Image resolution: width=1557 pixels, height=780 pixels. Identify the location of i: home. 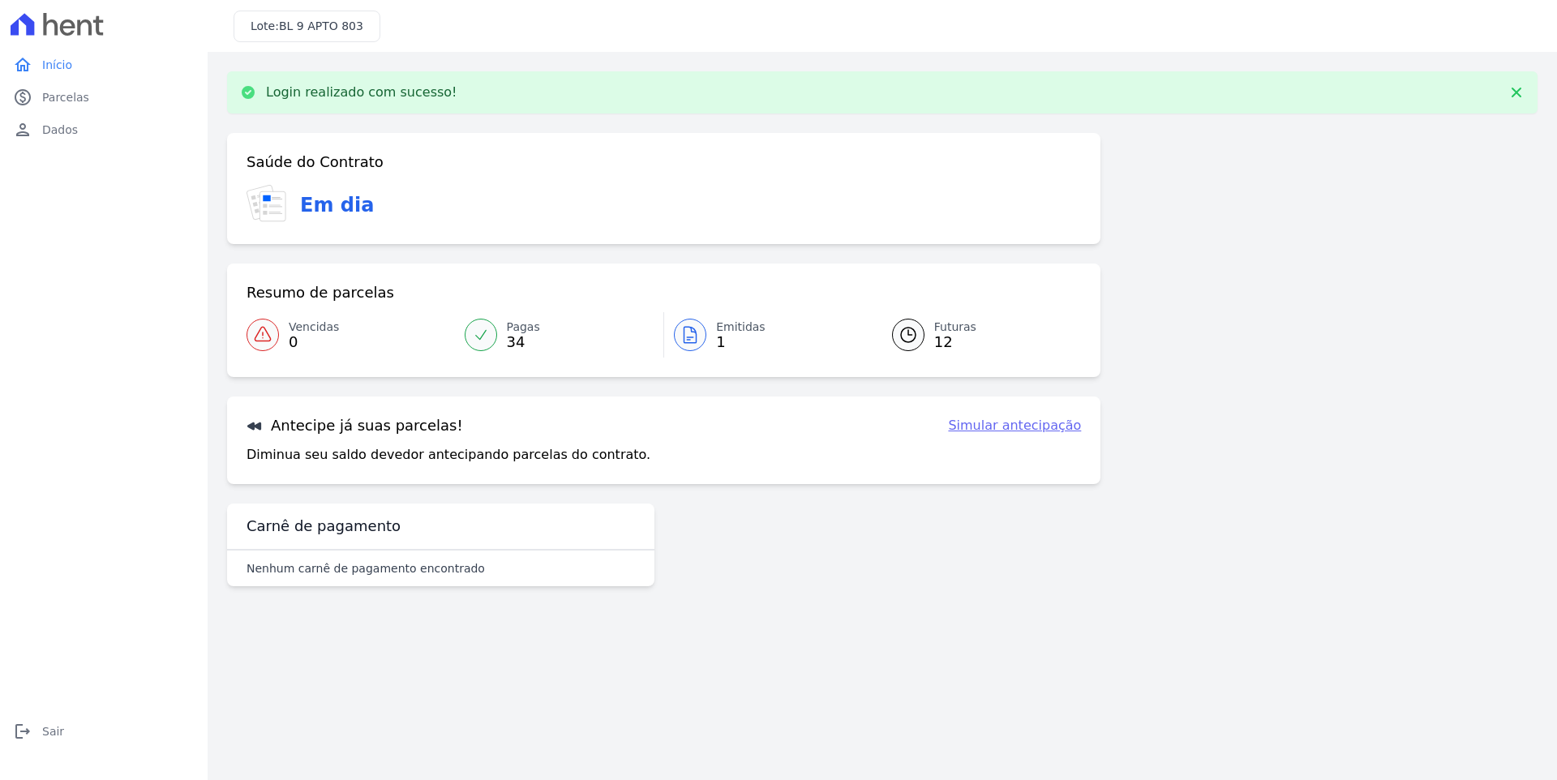
(23, 65).